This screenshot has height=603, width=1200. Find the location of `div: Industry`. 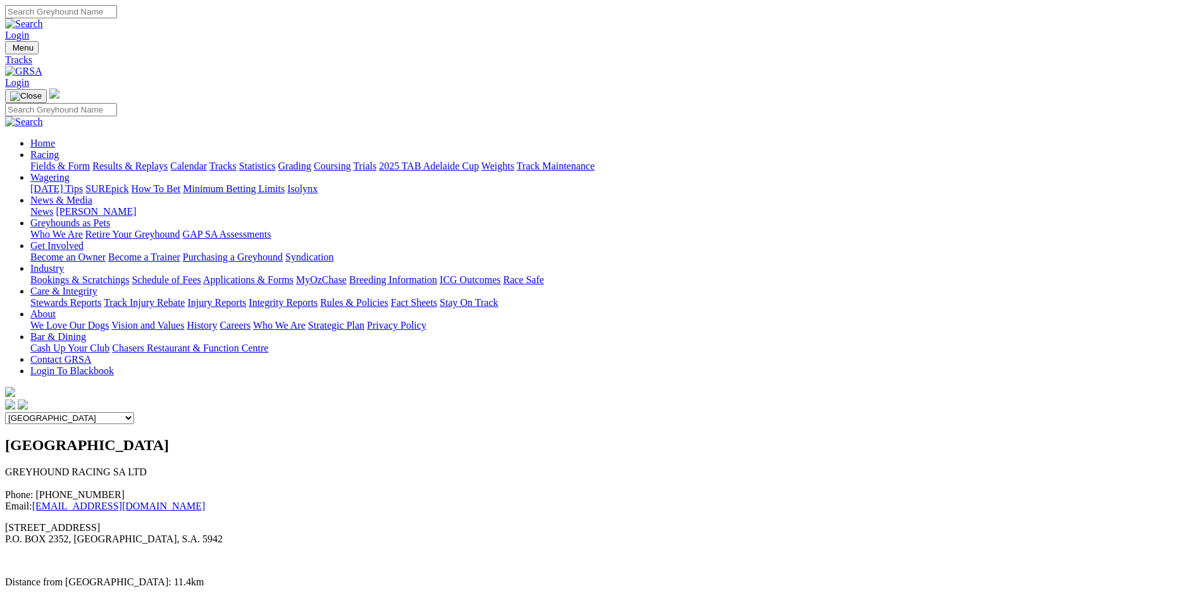

div: Industry is located at coordinates (612, 280).